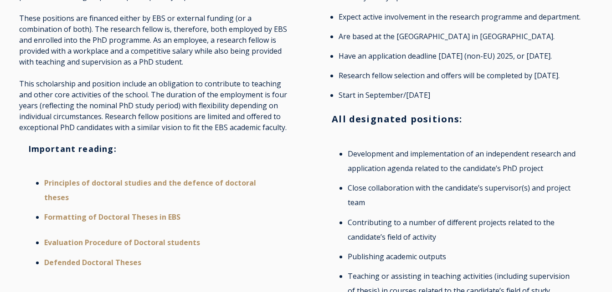 The width and height of the screenshot is (612, 292). Describe the element at coordinates (92, 263) in the screenshot. I see `a: Defended Doctoral Theses` at that location.